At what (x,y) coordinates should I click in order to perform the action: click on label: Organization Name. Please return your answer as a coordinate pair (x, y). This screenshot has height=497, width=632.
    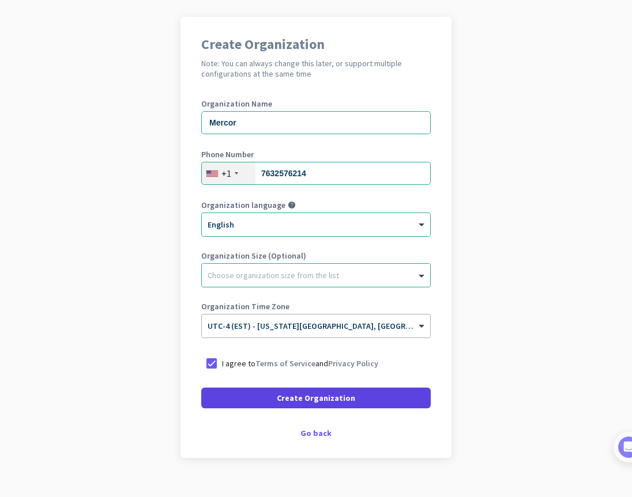
    Looking at the image, I should click on (316, 104).